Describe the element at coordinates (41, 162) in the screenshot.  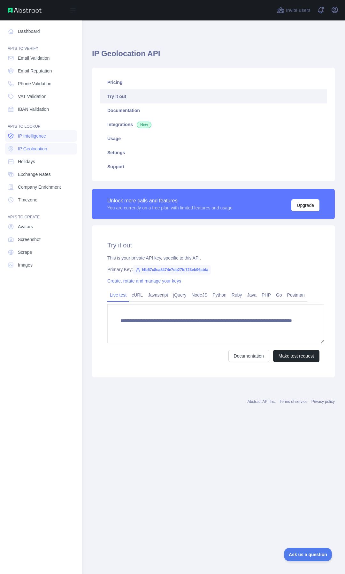
I see `a: Holidays` at that location.